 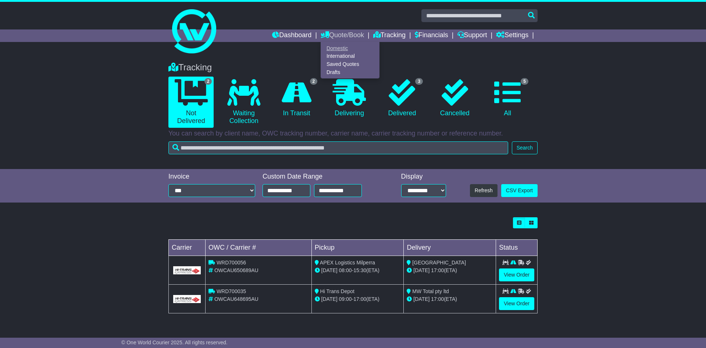 What do you see at coordinates (450, 248) in the screenshot?
I see `td: Delivery` at bounding box center [450, 248].